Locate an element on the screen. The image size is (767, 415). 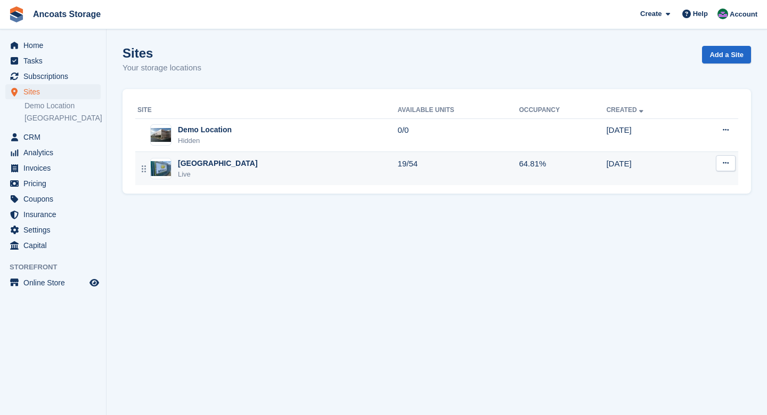
span: Invoices is located at coordinates (55, 168).